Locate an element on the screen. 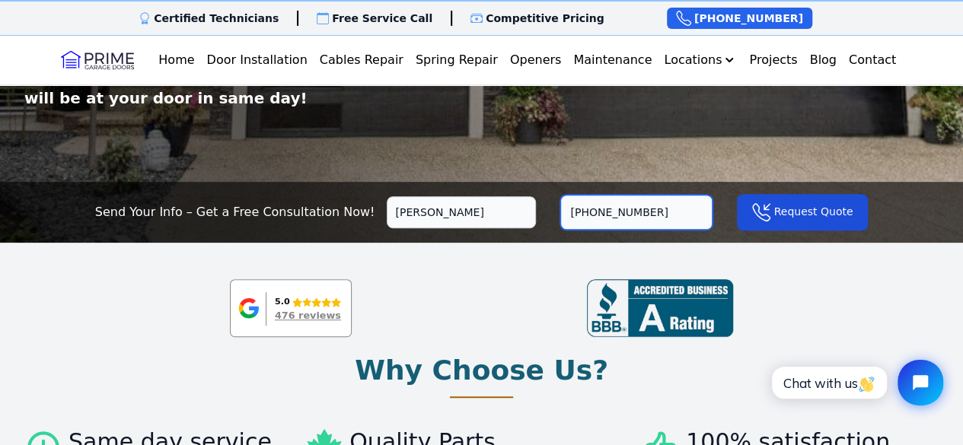 This screenshot has width=963, height=445. button: Chat with us👋 is located at coordinates (74, 36).